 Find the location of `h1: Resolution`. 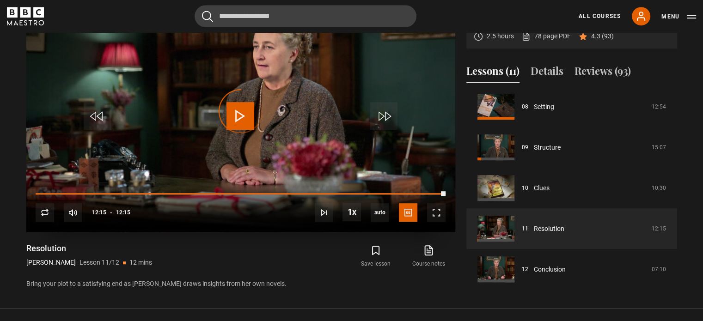

h1: Resolution is located at coordinates (89, 249).